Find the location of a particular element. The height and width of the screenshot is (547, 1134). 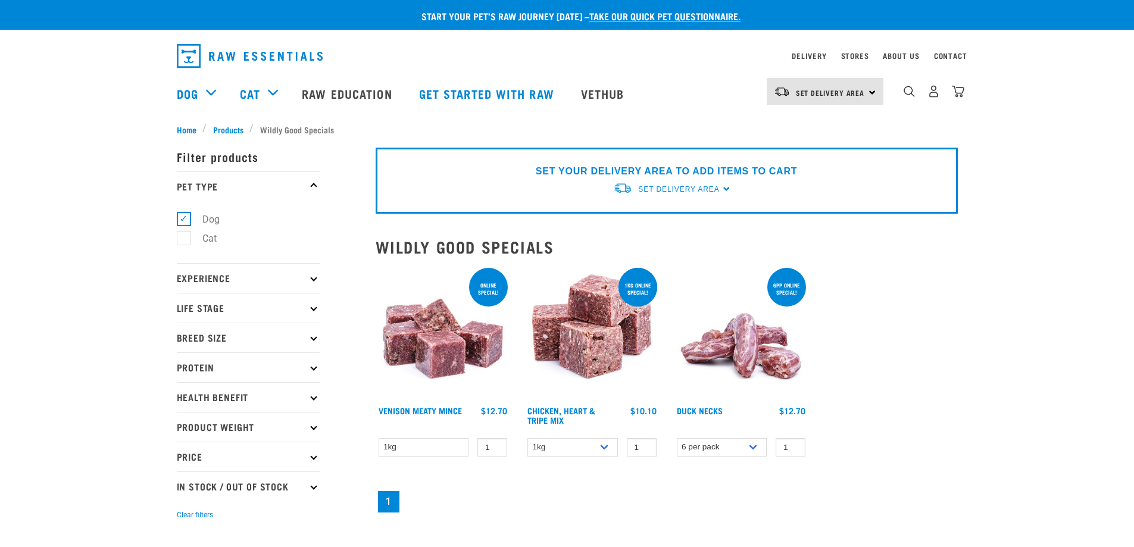

nav: breadcrumbs is located at coordinates (567, 129).